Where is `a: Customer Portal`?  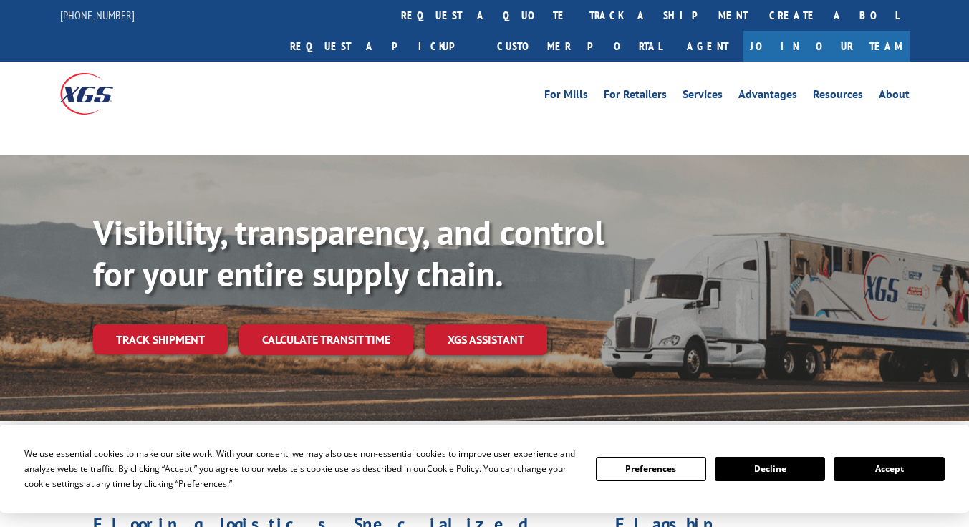
a: Customer Portal is located at coordinates (579, 46).